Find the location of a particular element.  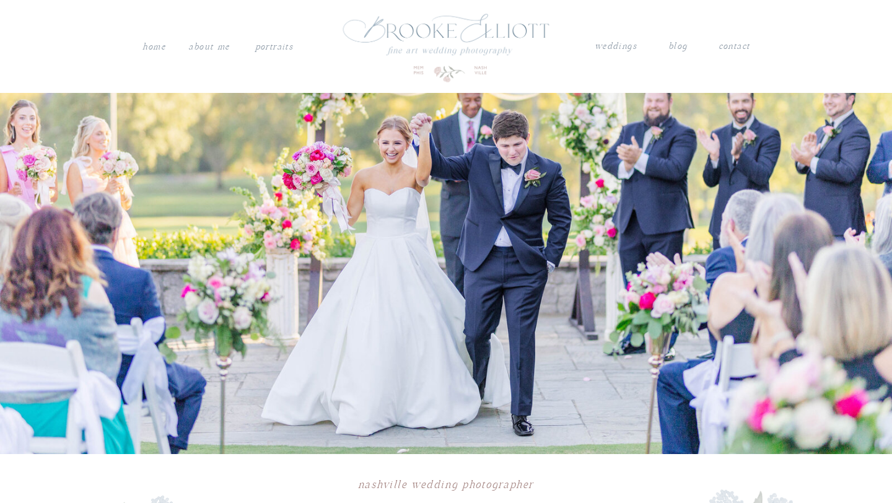

nav: contact is located at coordinates (734, 45).